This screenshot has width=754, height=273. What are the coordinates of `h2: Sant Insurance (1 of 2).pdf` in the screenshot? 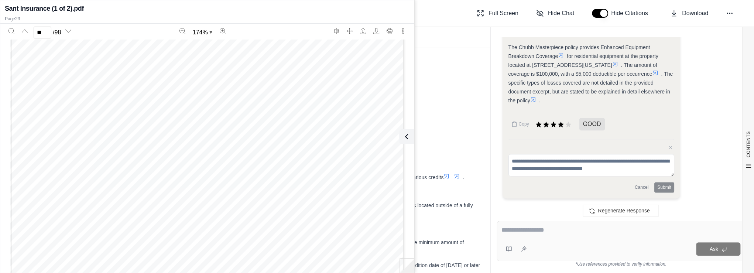 It's located at (44, 8).